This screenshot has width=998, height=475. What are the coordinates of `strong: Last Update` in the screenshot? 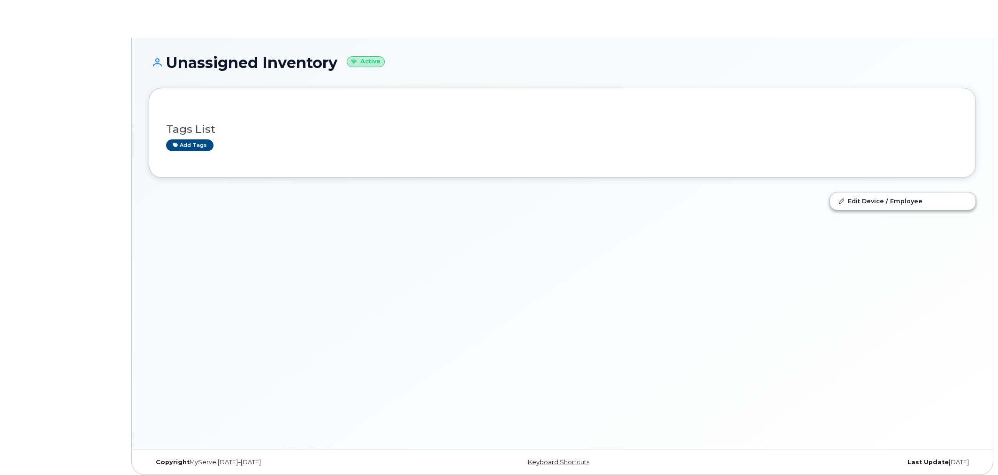 It's located at (929, 462).